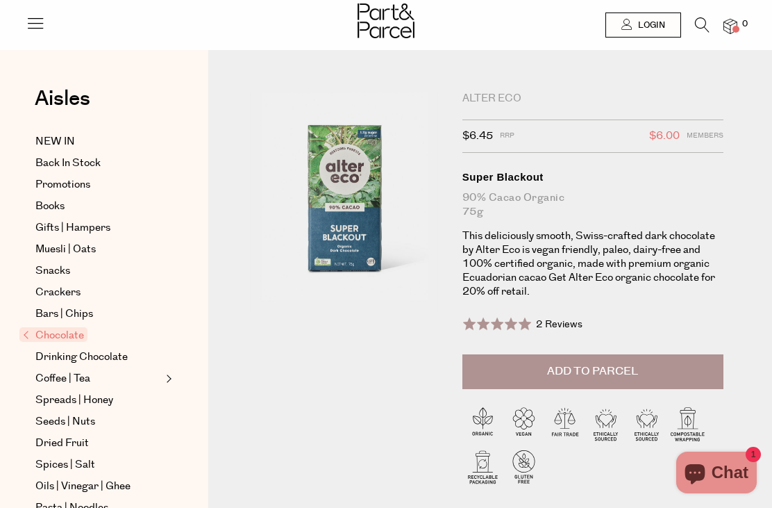 This screenshot has width=772, height=508. What do you see at coordinates (73, 228) in the screenshot?
I see `span: Gifts | Hampers` at bounding box center [73, 228].